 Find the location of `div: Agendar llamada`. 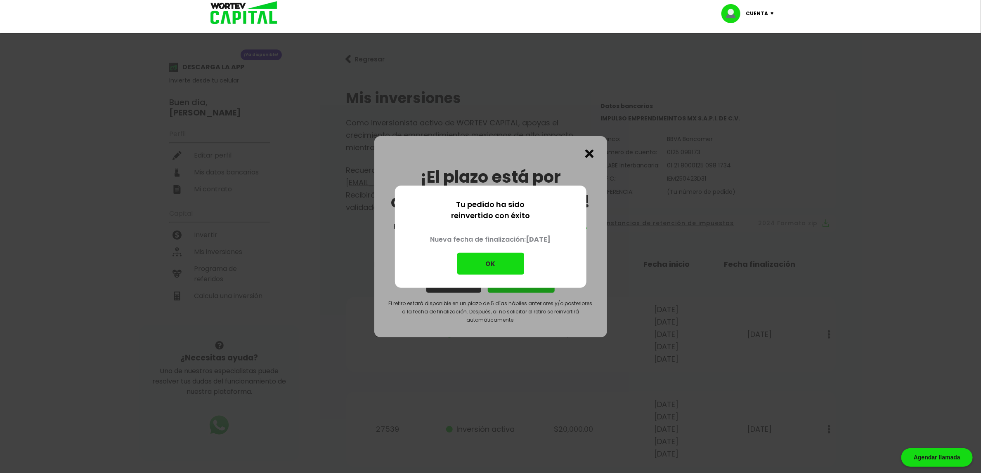

div: Agendar llamada is located at coordinates (937, 458).